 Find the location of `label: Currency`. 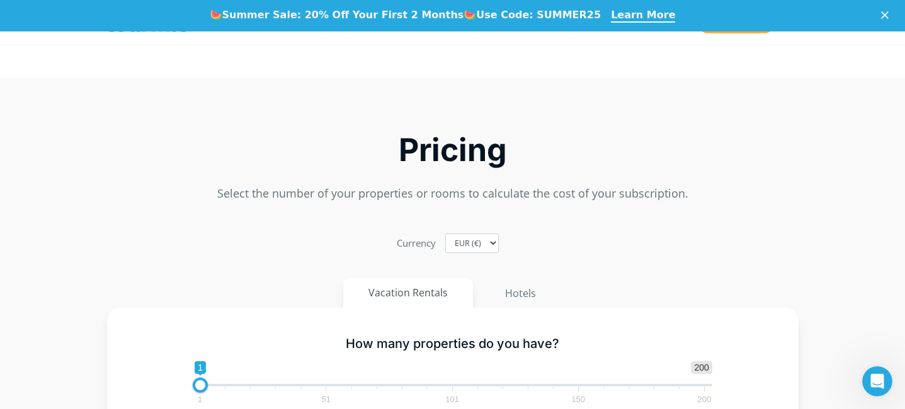

label: Currency is located at coordinates (416, 243).